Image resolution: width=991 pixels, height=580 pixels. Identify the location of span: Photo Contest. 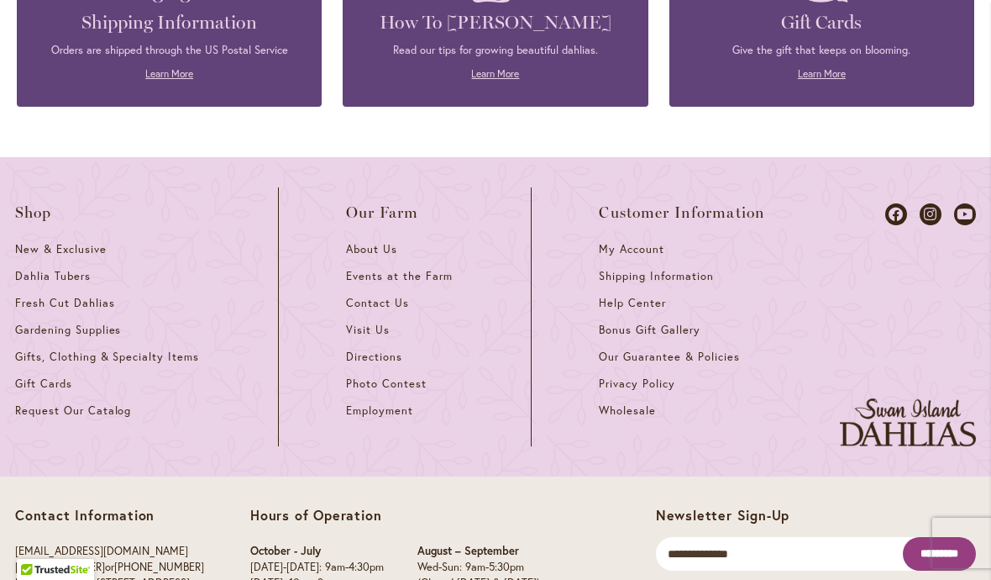
(386, 383).